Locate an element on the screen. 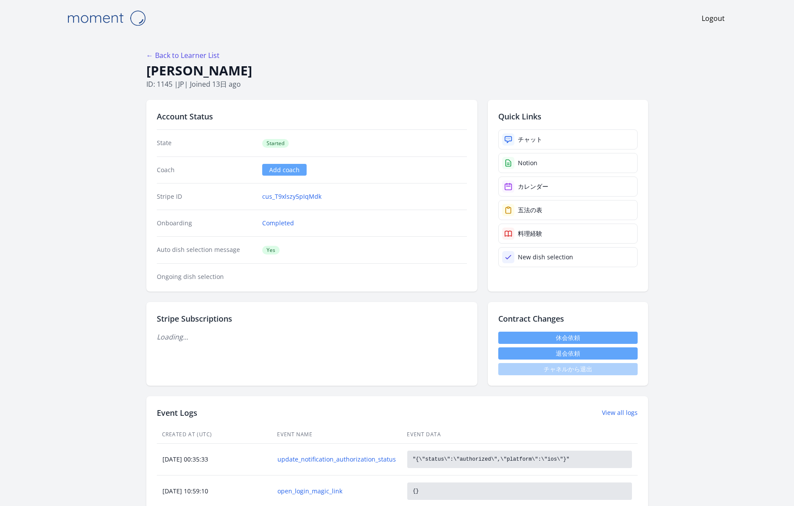 Image resolution: width=794 pixels, height=506 pixels. a: ← Back to Learner List is located at coordinates (183, 55).